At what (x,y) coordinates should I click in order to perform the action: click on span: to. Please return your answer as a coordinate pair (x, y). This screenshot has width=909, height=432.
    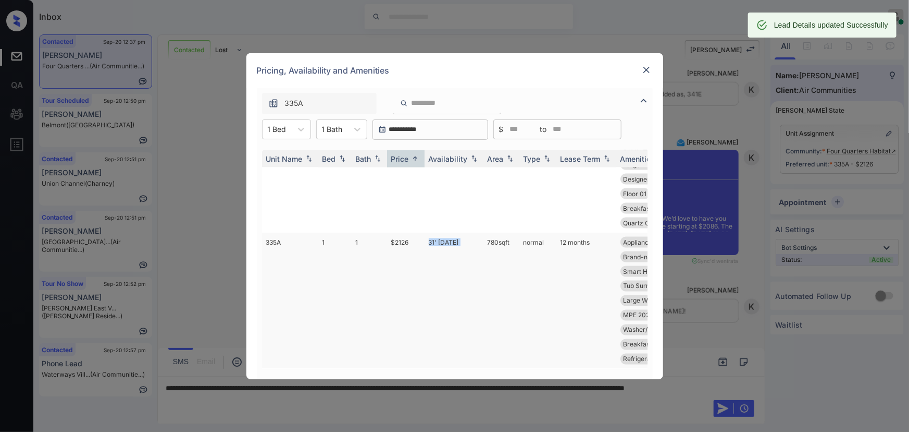
    Looking at the image, I should click on (544, 129).